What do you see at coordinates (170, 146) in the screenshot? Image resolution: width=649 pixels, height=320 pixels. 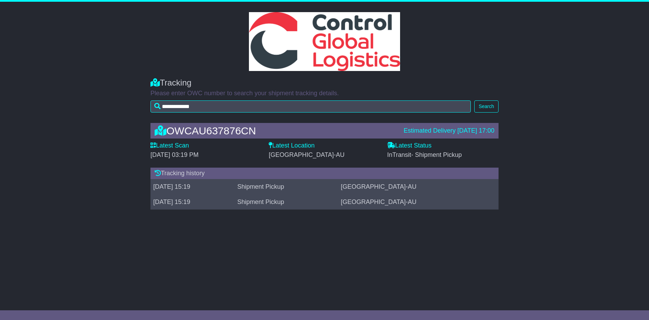 I see `label: Latest Scan` at bounding box center [170, 146].